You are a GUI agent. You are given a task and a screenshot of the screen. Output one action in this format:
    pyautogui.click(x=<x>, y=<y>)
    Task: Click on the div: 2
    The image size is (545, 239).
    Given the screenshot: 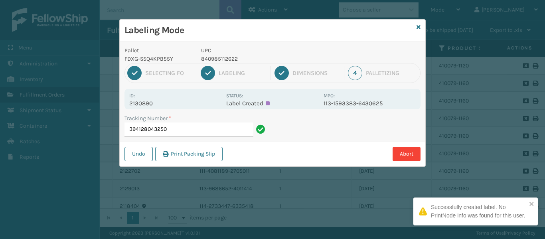 What is the action you would take?
    pyautogui.click(x=208, y=73)
    